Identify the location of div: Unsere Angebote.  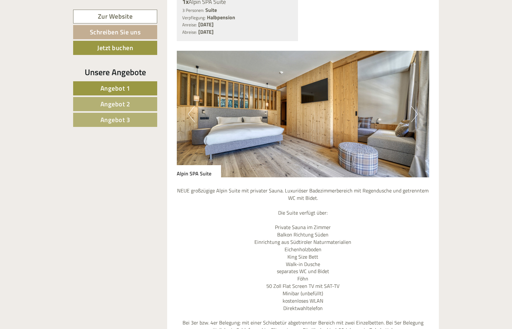
(115, 72).